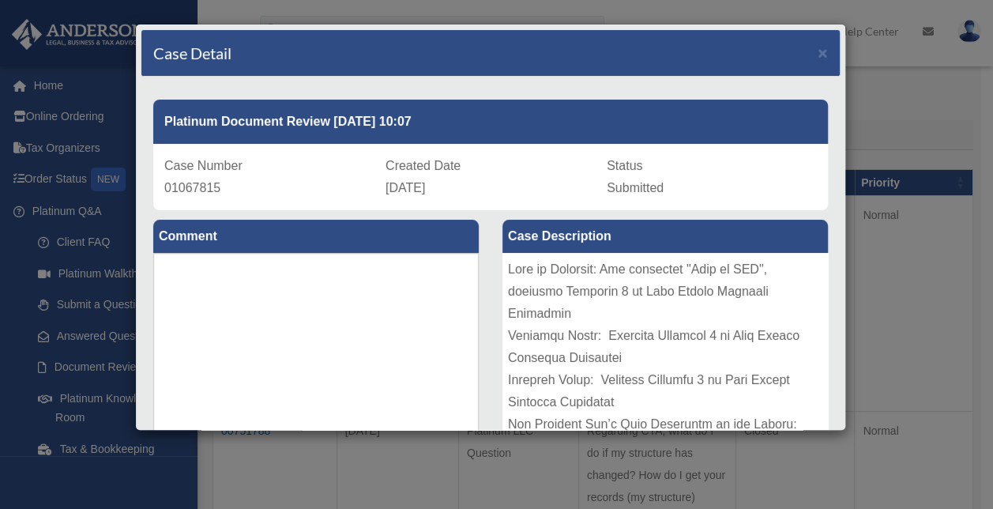 Image resolution: width=993 pixels, height=509 pixels. What do you see at coordinates (203, 165) in the screenshot?
I see `span: Case Number` at bounding box center [203, 165].